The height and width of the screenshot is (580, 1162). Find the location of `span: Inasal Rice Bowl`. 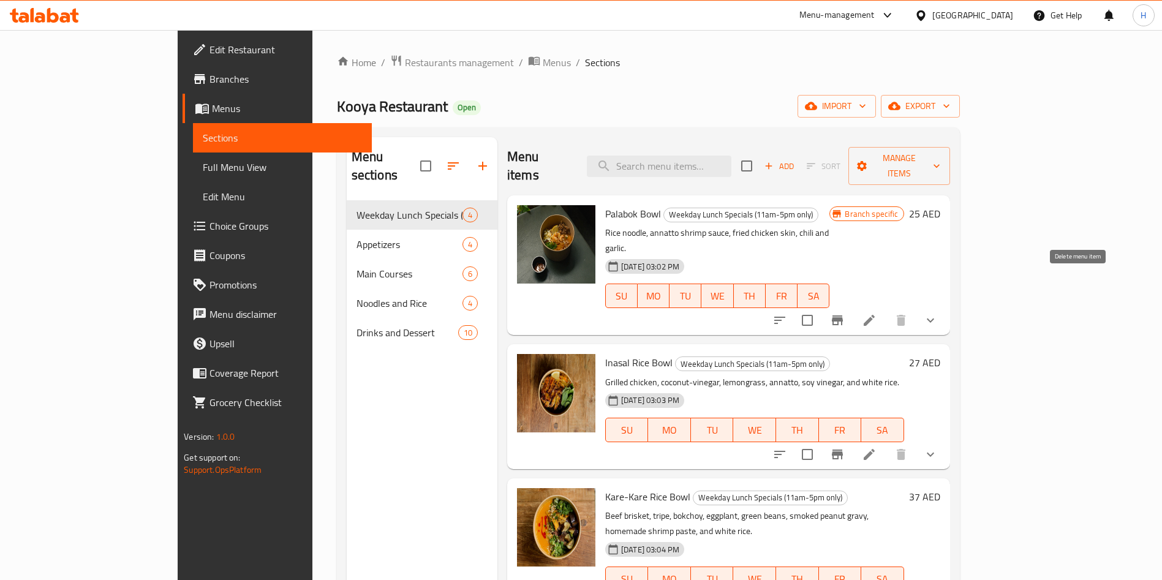

span: Inasal Rice Bowl is located at coordinates (639, 362).